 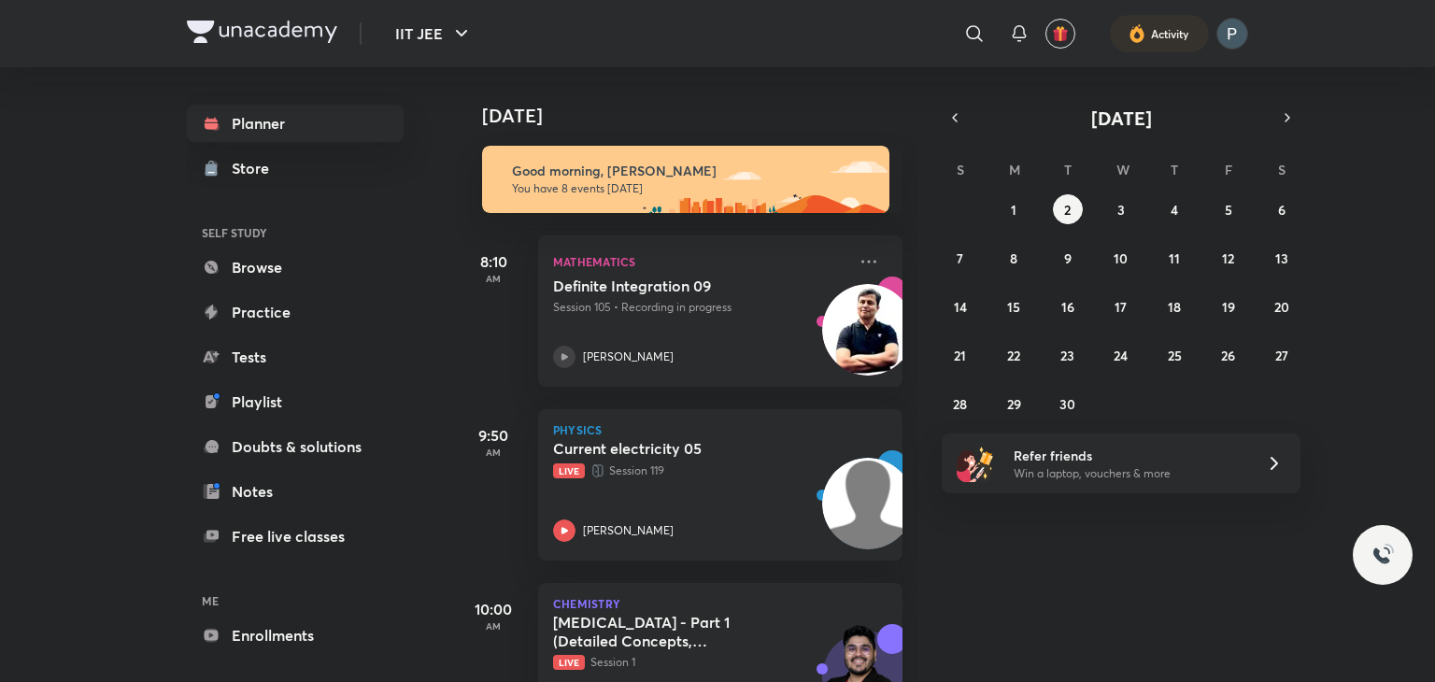 What do you see at coordinates (1068, 307) in the screenshot?
I see `button: September 16, 2025` at bounding box center [1068, 307].